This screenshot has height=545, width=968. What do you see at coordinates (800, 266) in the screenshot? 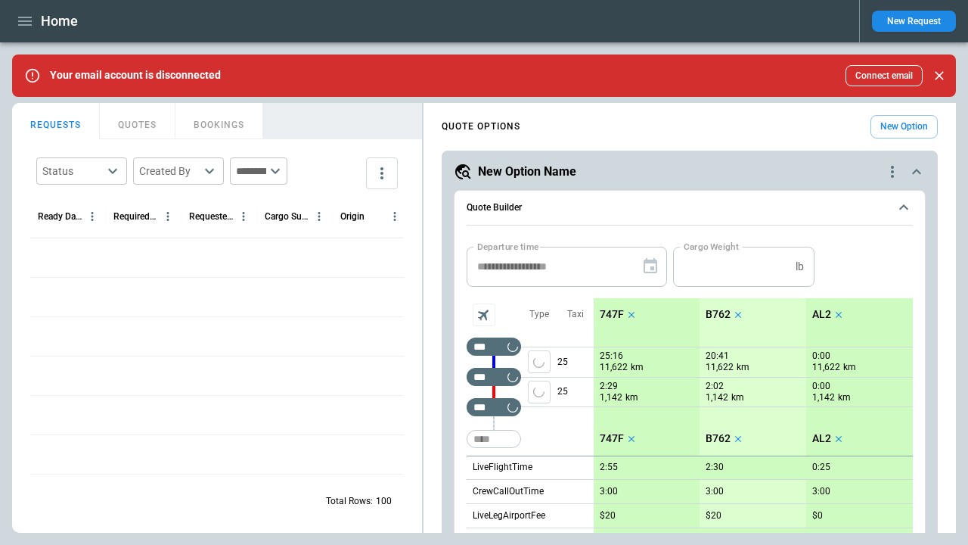
I see `p: lb` at bounding box center [800, 266].